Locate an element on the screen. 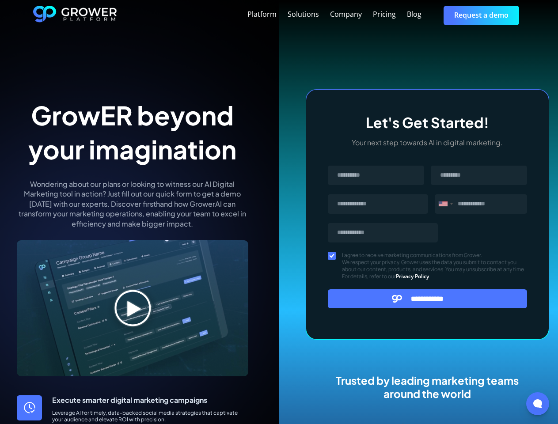 The image size is (558, 424). span: I agree to receive marketing communications from Grower. We respect your privacy. Grower uses the... is located at coordinates (435, 266).